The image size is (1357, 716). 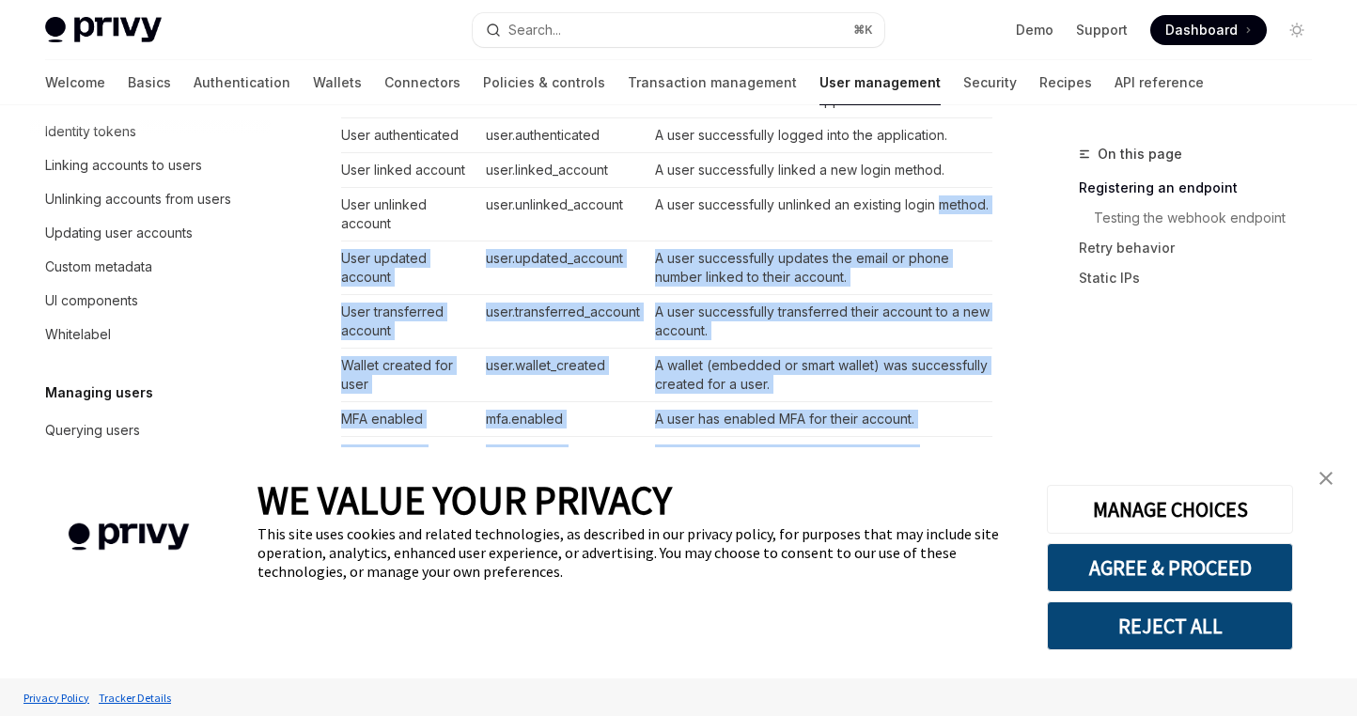 I want to click on td: A user successfully transferred their account to a new account., so click(x=820, y=321).